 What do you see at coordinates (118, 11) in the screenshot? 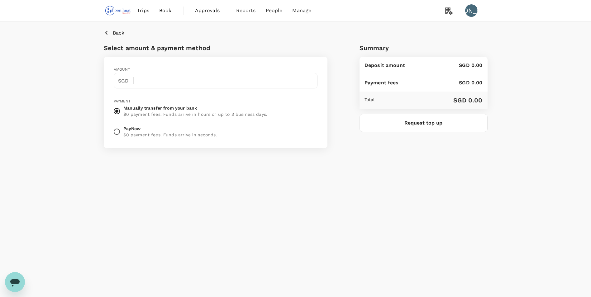
I see `img: Phoon Huat PTE. LTD.` at bounding box center [118, 11].